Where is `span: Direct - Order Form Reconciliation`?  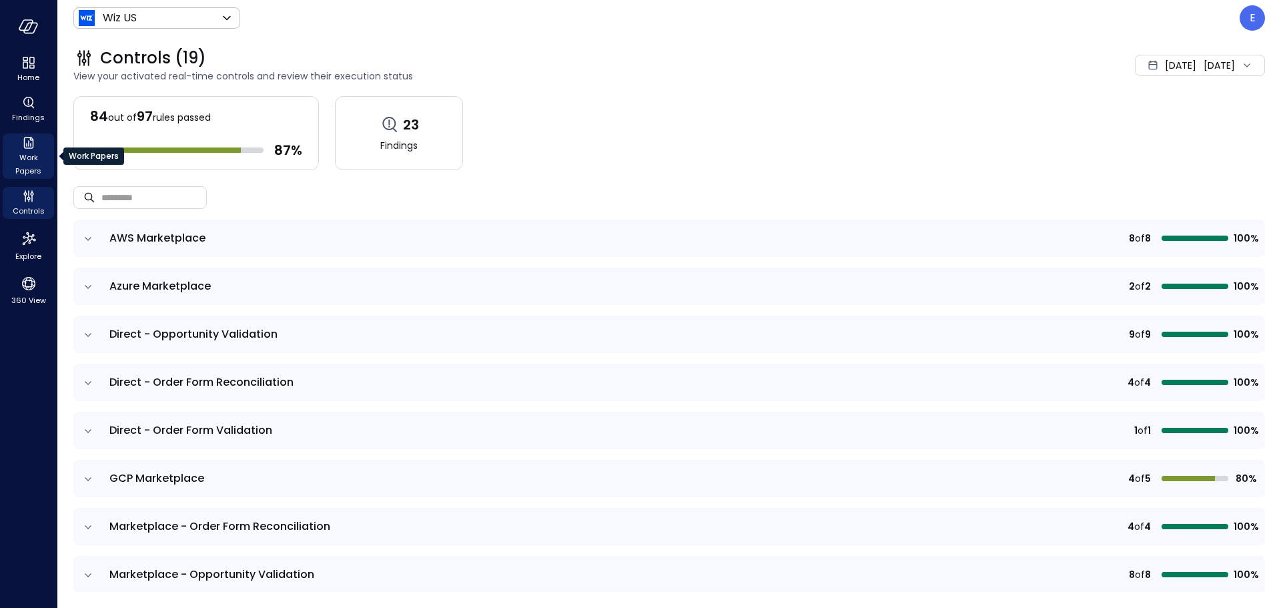 span: Direct - Order Form Reconciliation is located at coordinates (202, 382).